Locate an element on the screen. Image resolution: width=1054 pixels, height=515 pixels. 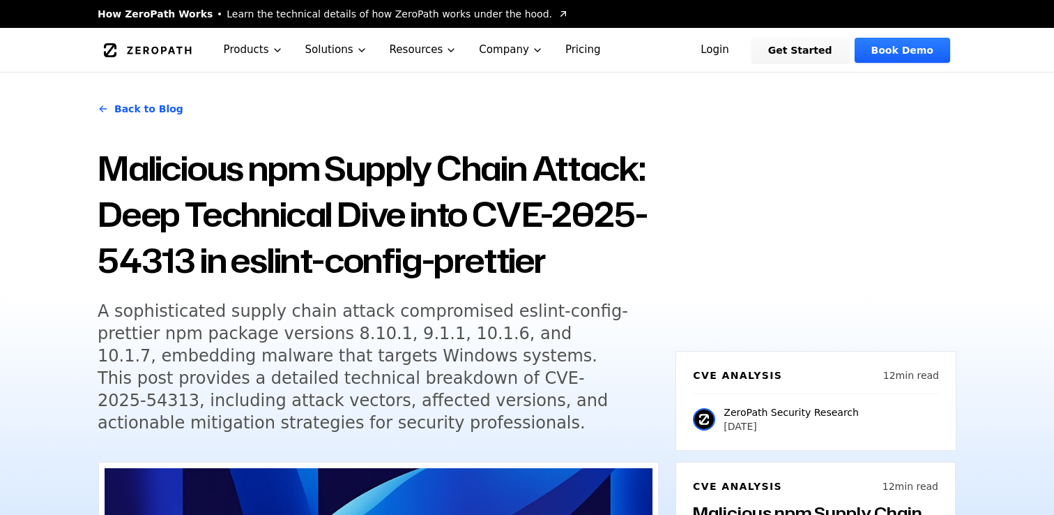
a: Back to Blog is located at coordinates (140, 109).